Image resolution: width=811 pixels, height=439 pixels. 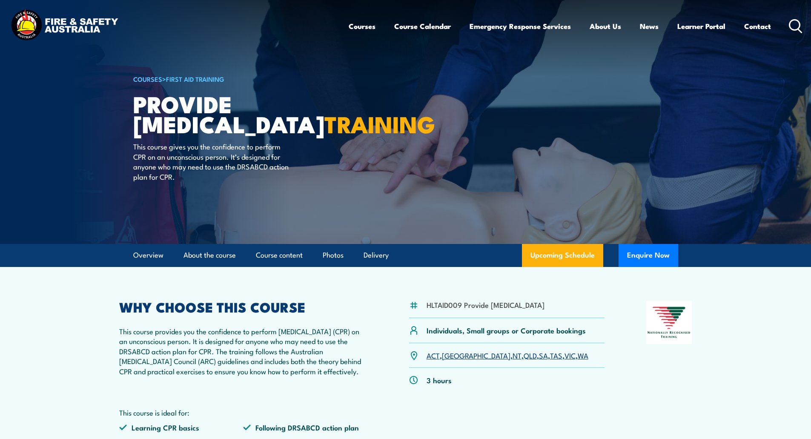 I want to click on a: About Us, so click(x=605, y=26).